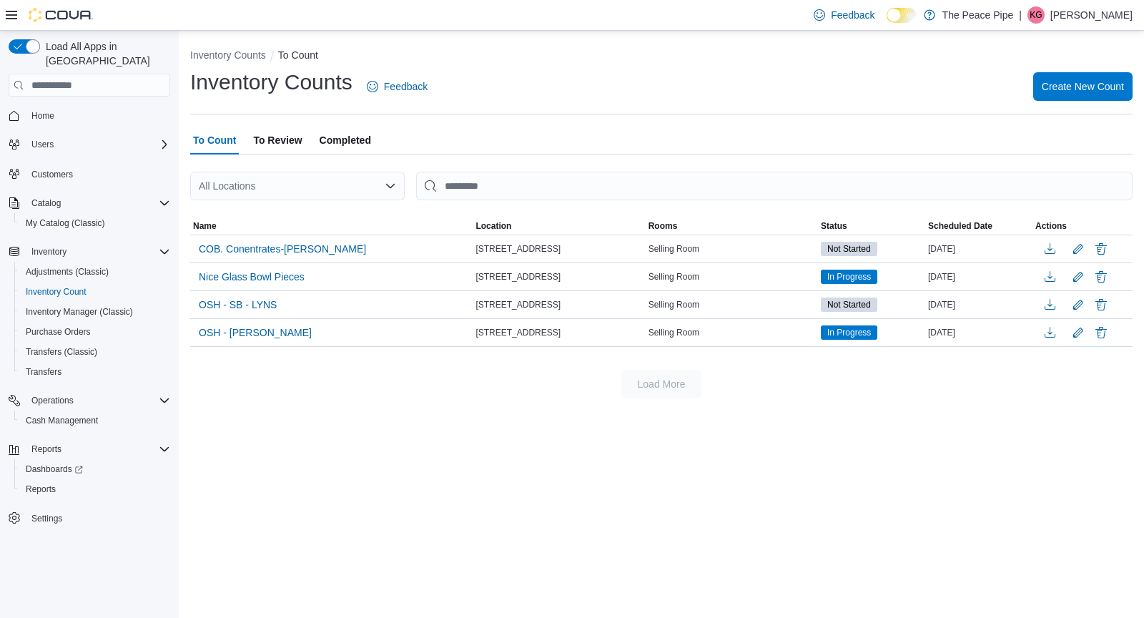 The width and height of the screenshot is (1144, 618). Describe the element at coordinates (95, 272) in the screenshot. I see `button: Adjustments (Classic)` at that location.